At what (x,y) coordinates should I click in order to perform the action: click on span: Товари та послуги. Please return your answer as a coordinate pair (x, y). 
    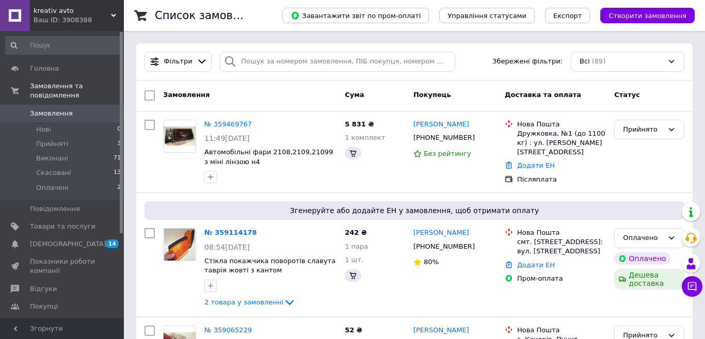
    Looking at the image, I should click on (62, 227).